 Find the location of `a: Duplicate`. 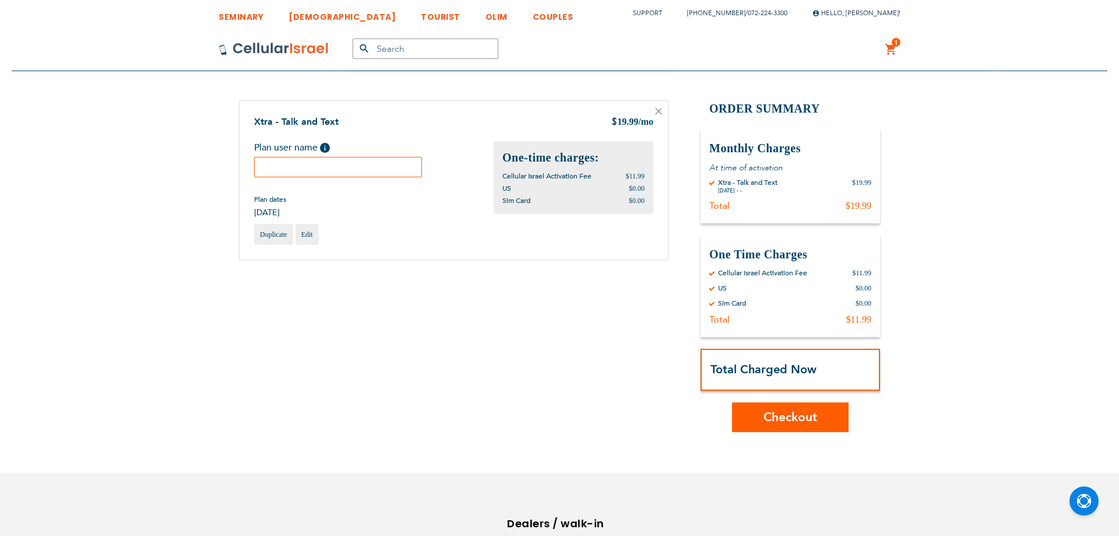

a: Duplicate is located at coordinates (273, 234).